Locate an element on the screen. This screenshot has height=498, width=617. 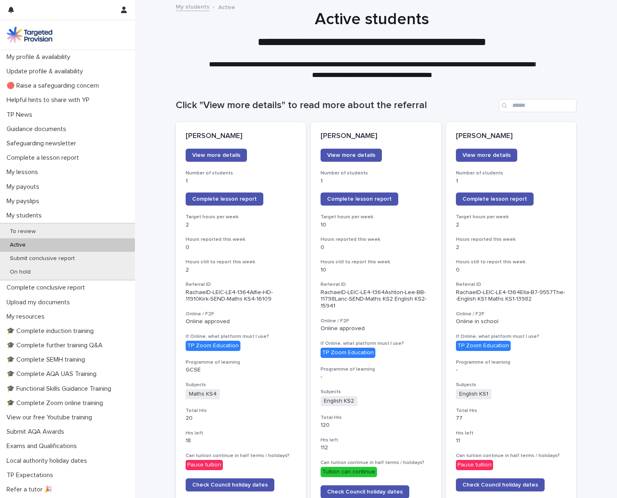
p: Online approved is located at coordinates (241, 321).